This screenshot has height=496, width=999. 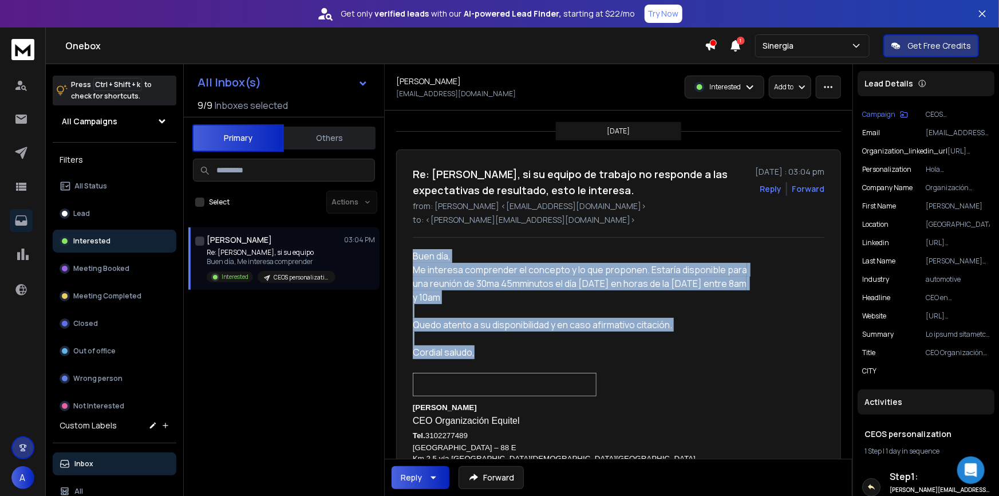 What do you see at coordinates (94, 351) in the screenshot?
I see `p: Out of office` at bounding box center [94, 351].